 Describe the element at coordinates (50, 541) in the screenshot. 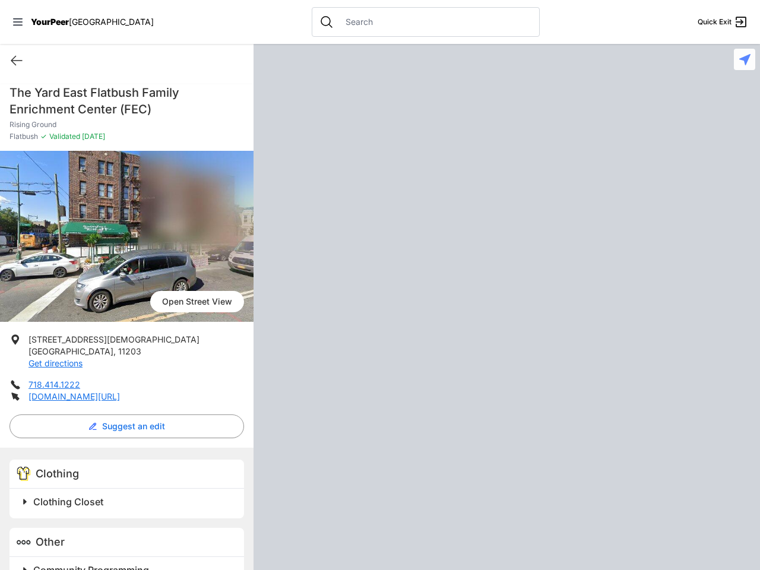

I see `span: Other` at that location.